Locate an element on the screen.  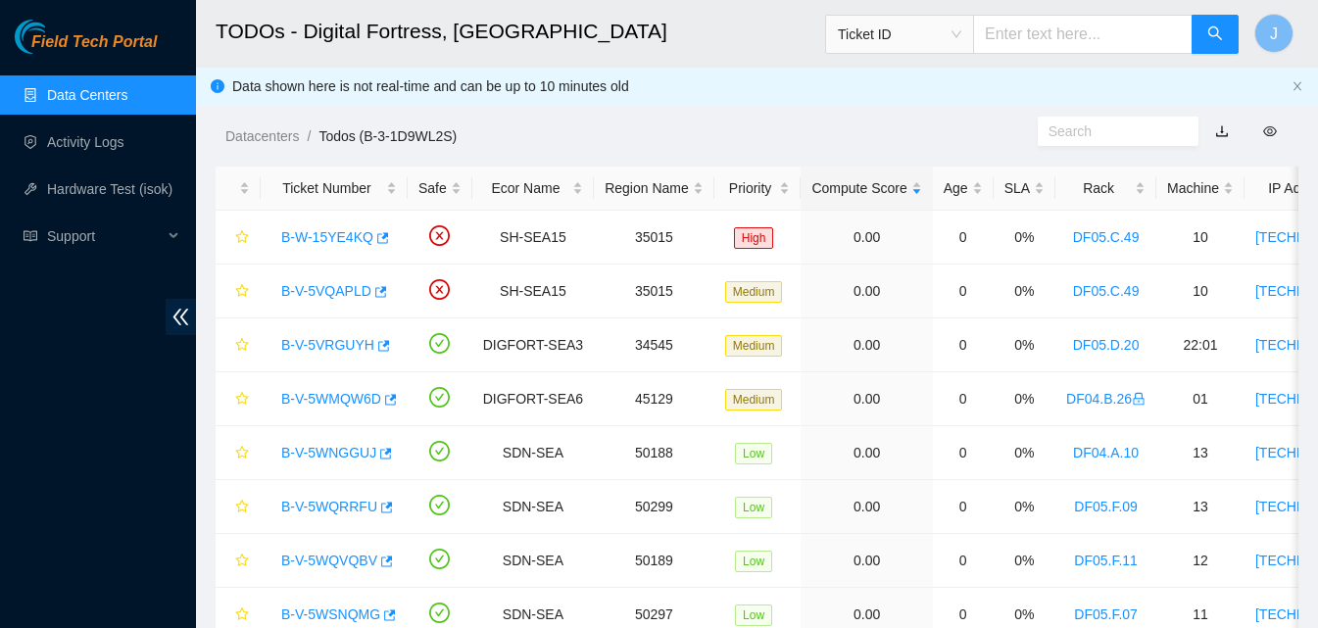
span: double-left is located at coordinates (180, 317).